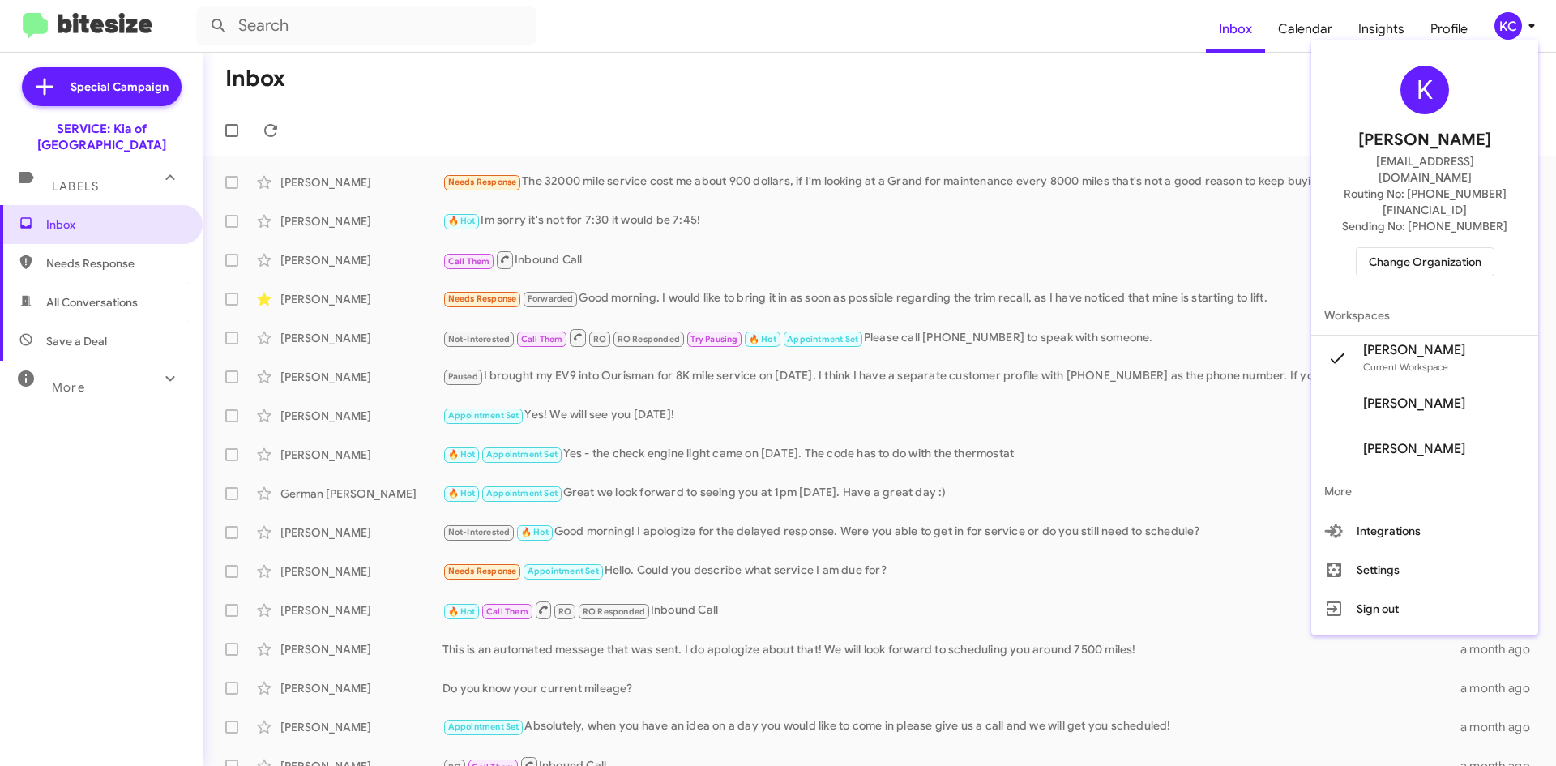 The height and width of the screenshot is (766, 1556). What do you see at coordinates (1425, 262) in the screenshot?
I see `span: Change Organization` at bounding box center [1425, 262].